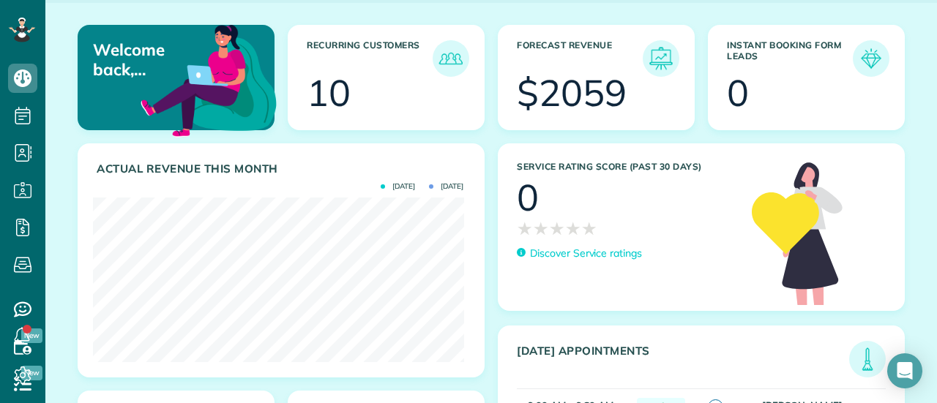 The image size is (937, 403). Describe the element at coordinates (282, 169) in the screenshot. I see `h3: Actual Revenue this month` at that location.